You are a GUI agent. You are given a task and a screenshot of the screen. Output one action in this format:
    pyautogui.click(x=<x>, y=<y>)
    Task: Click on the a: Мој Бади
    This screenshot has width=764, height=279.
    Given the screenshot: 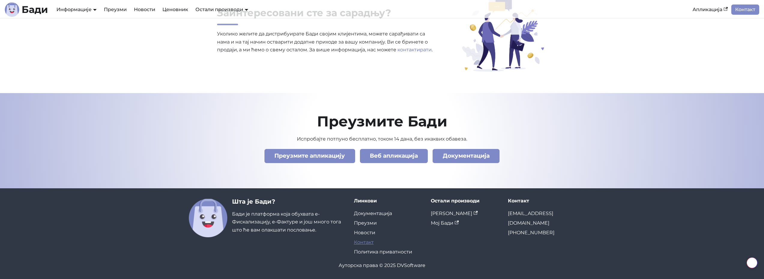 What is the action you would take?
    pyautogui.click(x=444, y=223)
    